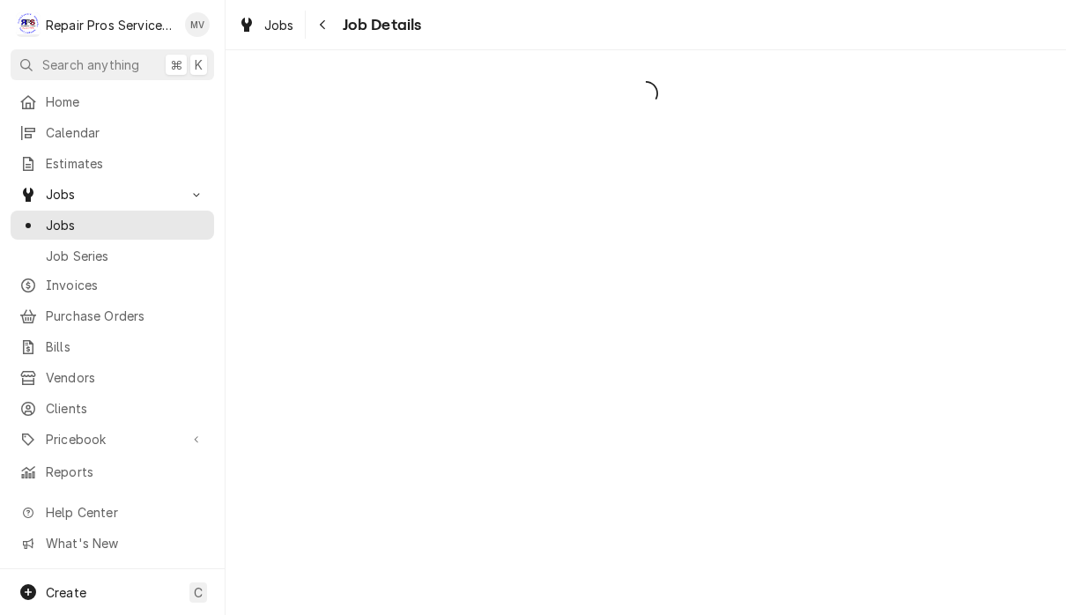 The image size is (1066, 615). Describe the element at coordinates (112, 471) in the screenshot. I see `a: Reports` at that location.